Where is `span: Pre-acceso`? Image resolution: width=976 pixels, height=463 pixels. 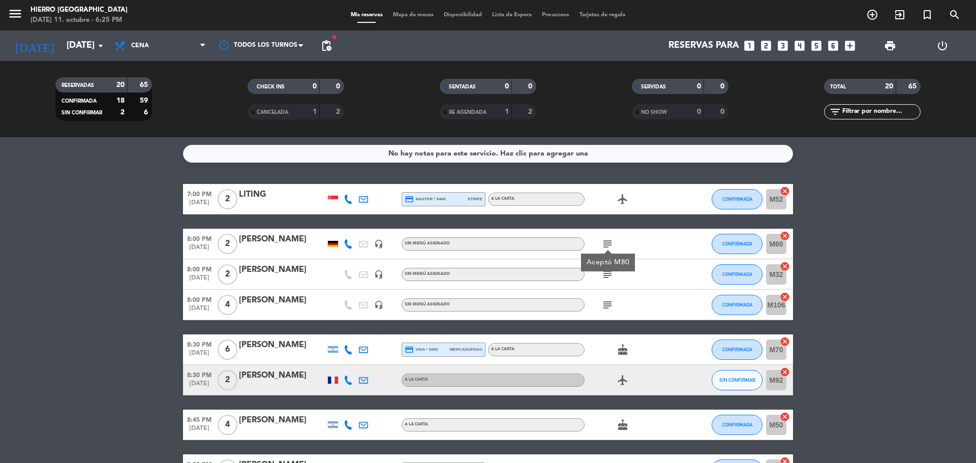 span: Pre-acceso is located at coordinates (556, 15).